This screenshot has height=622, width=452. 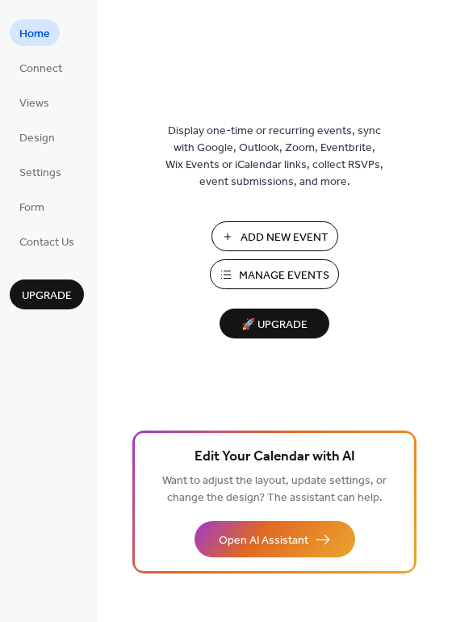 I want to click on a: Home, so click(x=35, y=32).